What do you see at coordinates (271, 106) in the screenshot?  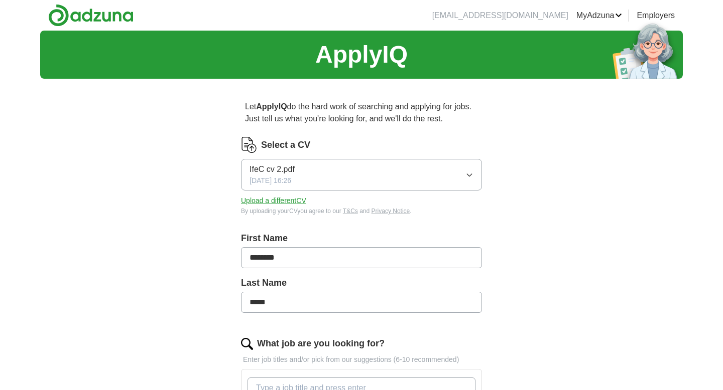 I see `strong: ApplyIQ` at bounding box center [271, 106].